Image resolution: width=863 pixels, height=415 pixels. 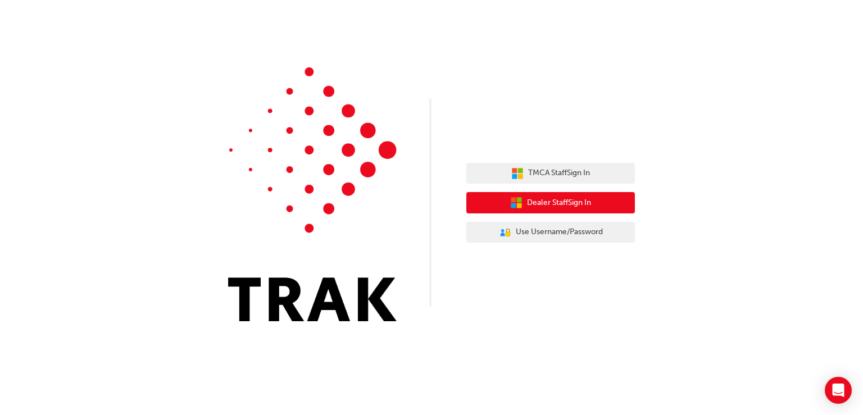 What do you see at coordinates (313, 194) in the screenshot?
I see `img: Trak` at bounding box center [313, 194].